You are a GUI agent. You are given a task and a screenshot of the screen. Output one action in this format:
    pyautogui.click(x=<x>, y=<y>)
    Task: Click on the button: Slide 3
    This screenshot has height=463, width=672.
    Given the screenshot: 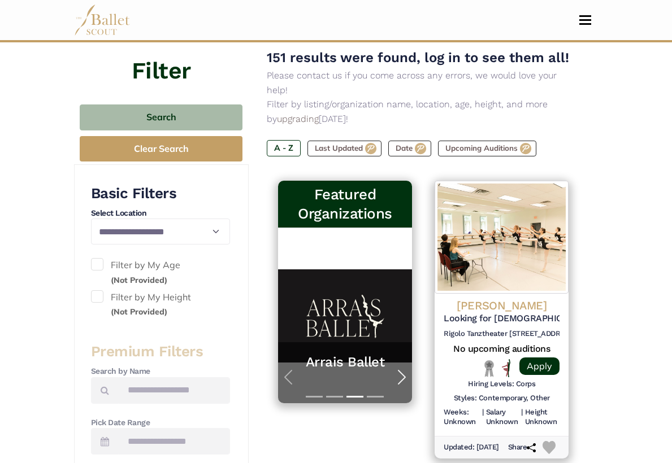 What is the action you would take?
    pyautogui.click(x=355, y=397)
    